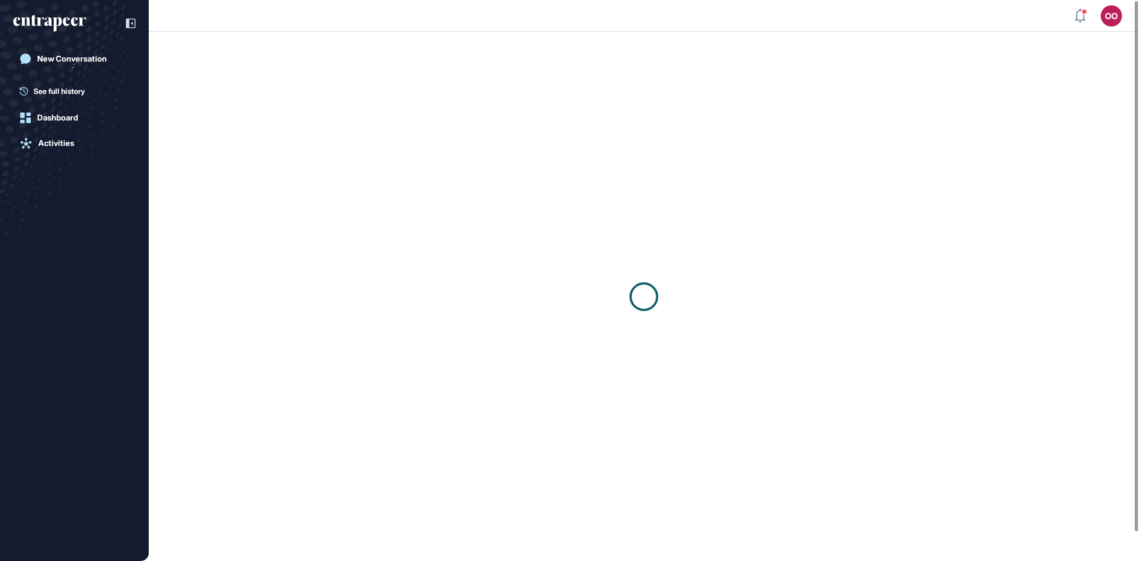 This screenshot has height=561, width=1139. I want to click on a: New Conversation, so click(74, 59).